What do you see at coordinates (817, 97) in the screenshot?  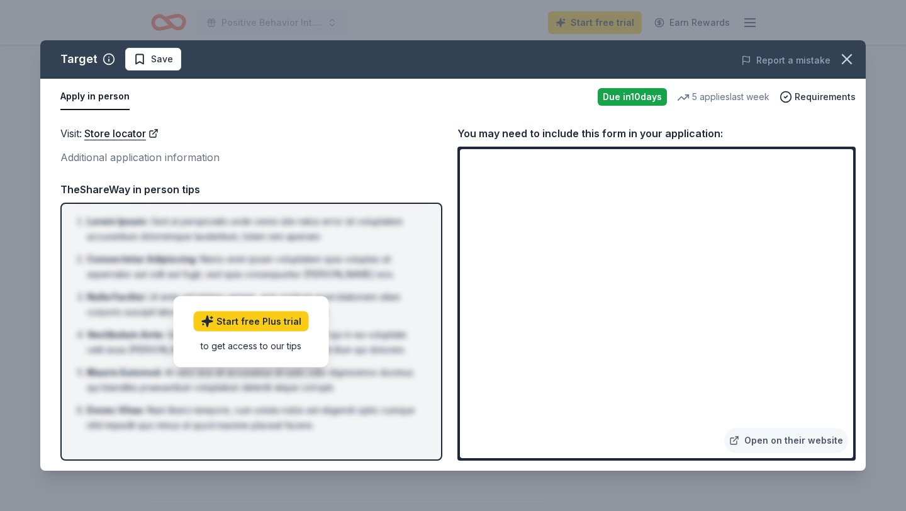 I see `button: Requirements` at bounding box center [817, 97].